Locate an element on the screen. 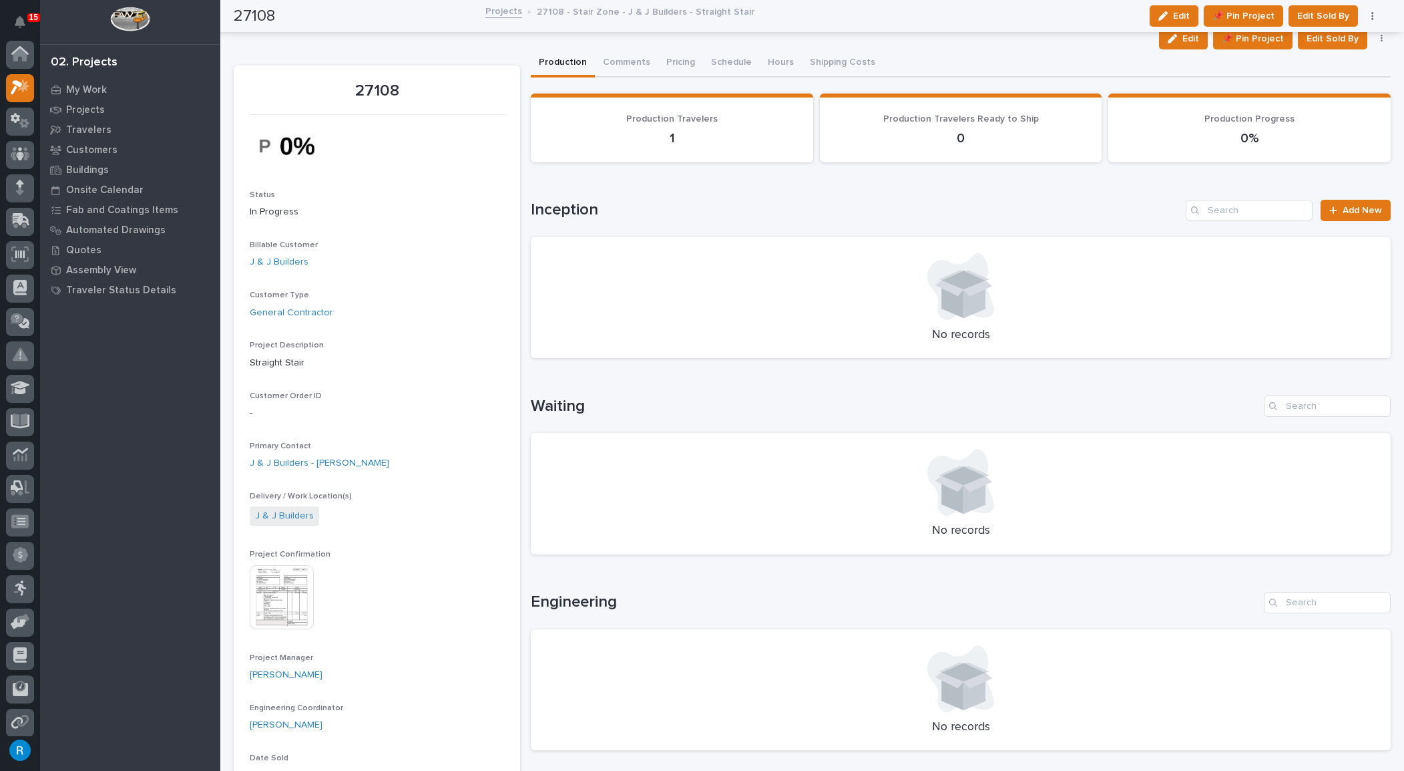 The height and width of the screenshot is (771, 1404). p: Customers is located at coordinates (91, 150).